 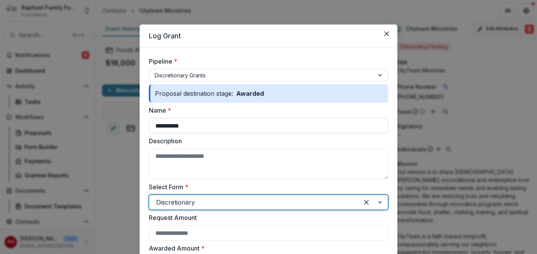 What do you see at coordinates (266, 61) in the screenshot?
I see `label: Pipeline` at bounding box center [266, 61].